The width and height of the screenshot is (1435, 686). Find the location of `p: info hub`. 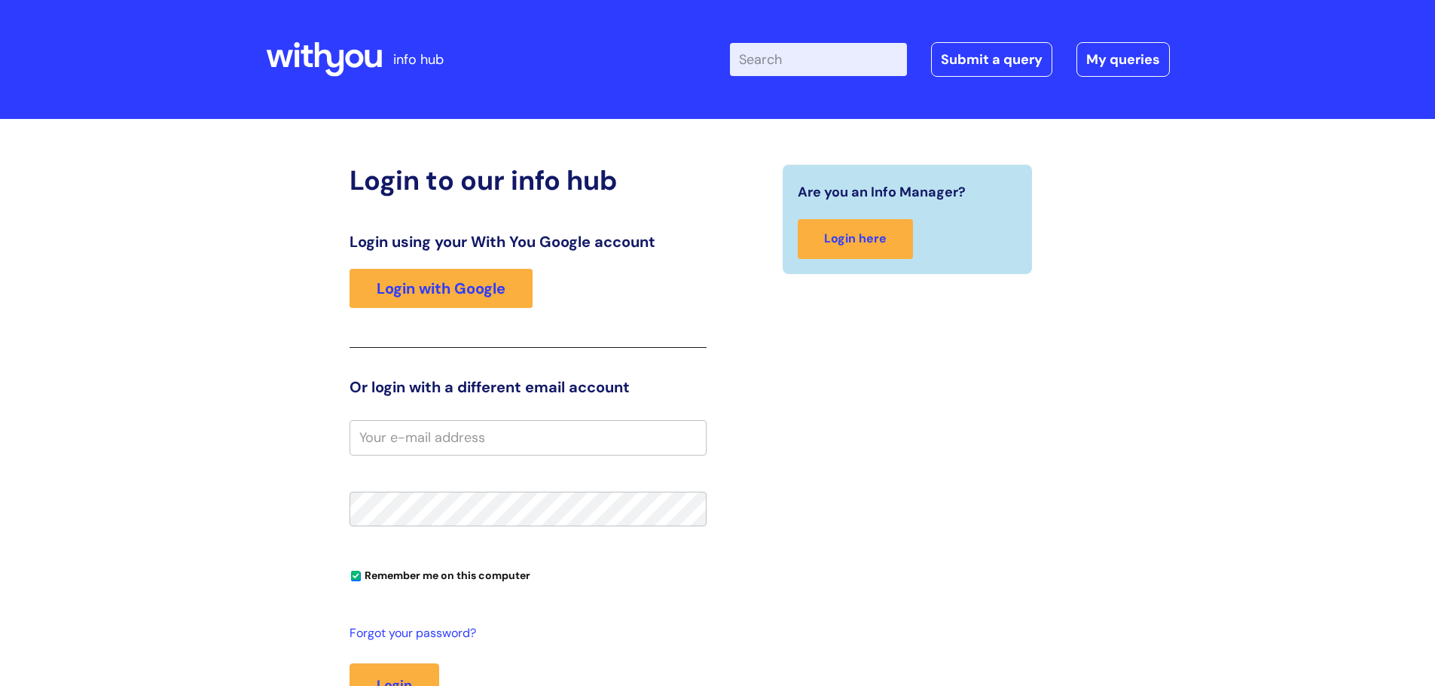

p: info hub is located at coordinates (418, 60).